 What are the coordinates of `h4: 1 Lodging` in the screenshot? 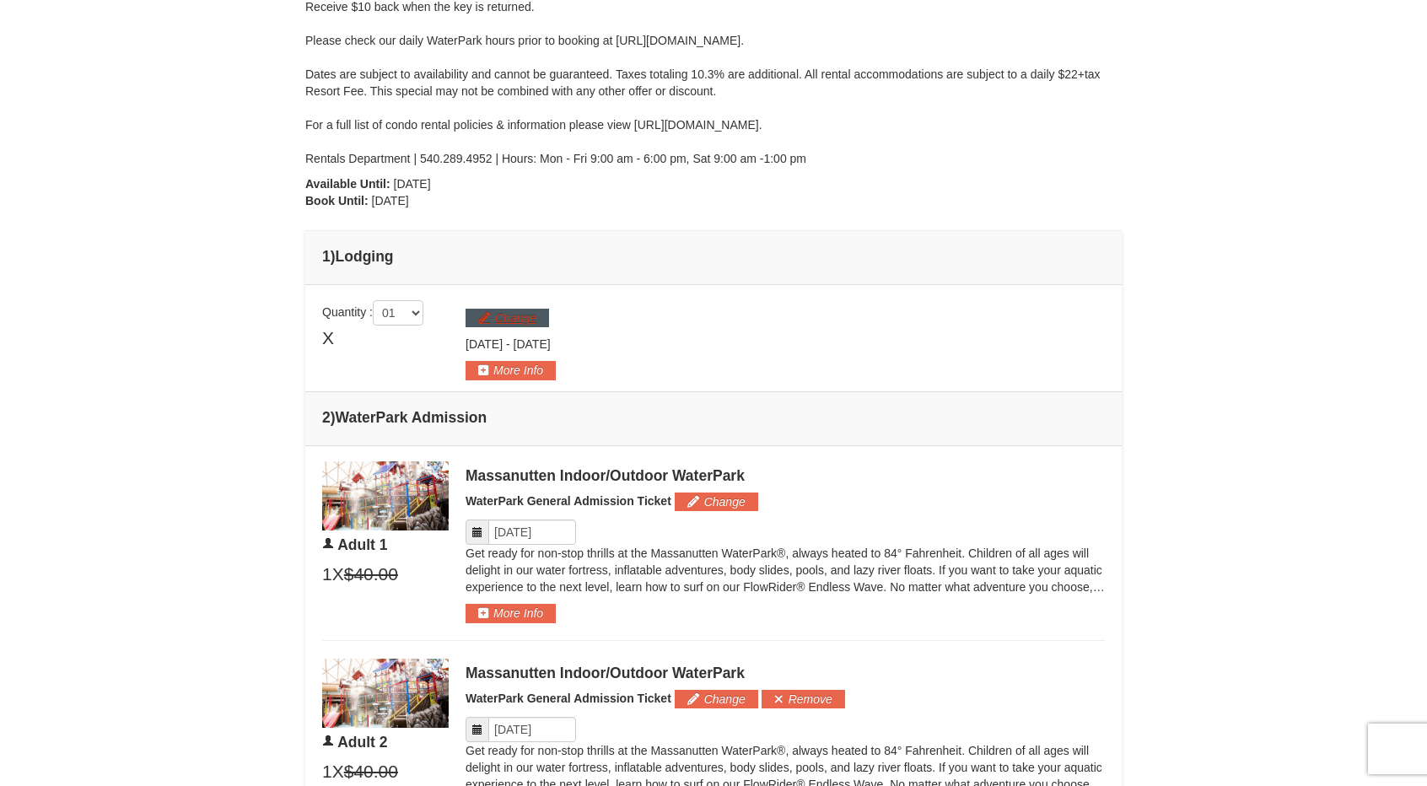 It's located at (714, 256).